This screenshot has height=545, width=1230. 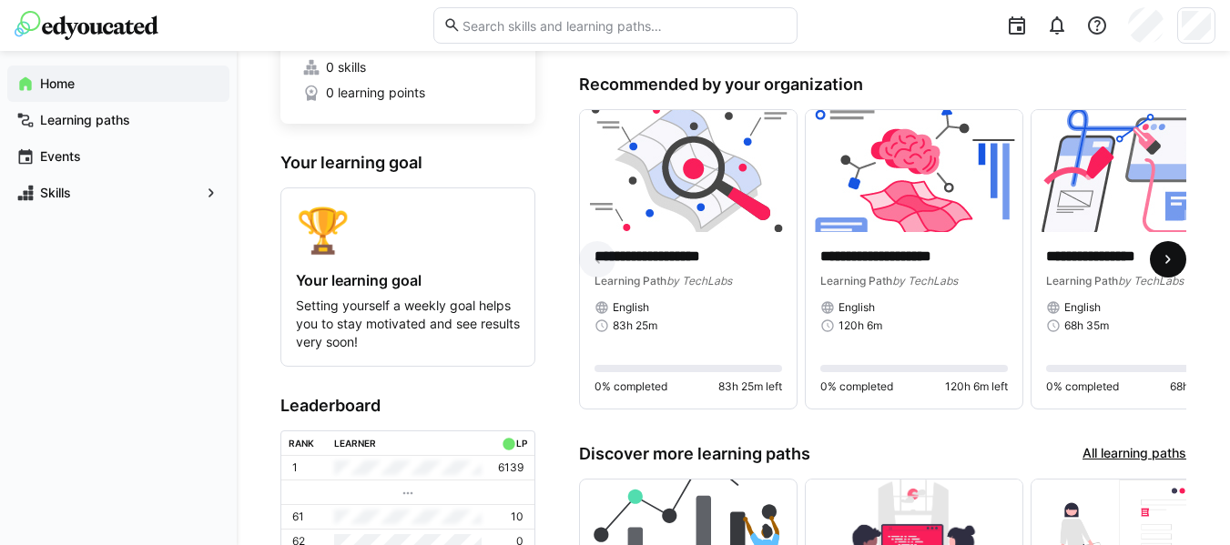 I want to click on div: LP, so click(x=522, y=443).